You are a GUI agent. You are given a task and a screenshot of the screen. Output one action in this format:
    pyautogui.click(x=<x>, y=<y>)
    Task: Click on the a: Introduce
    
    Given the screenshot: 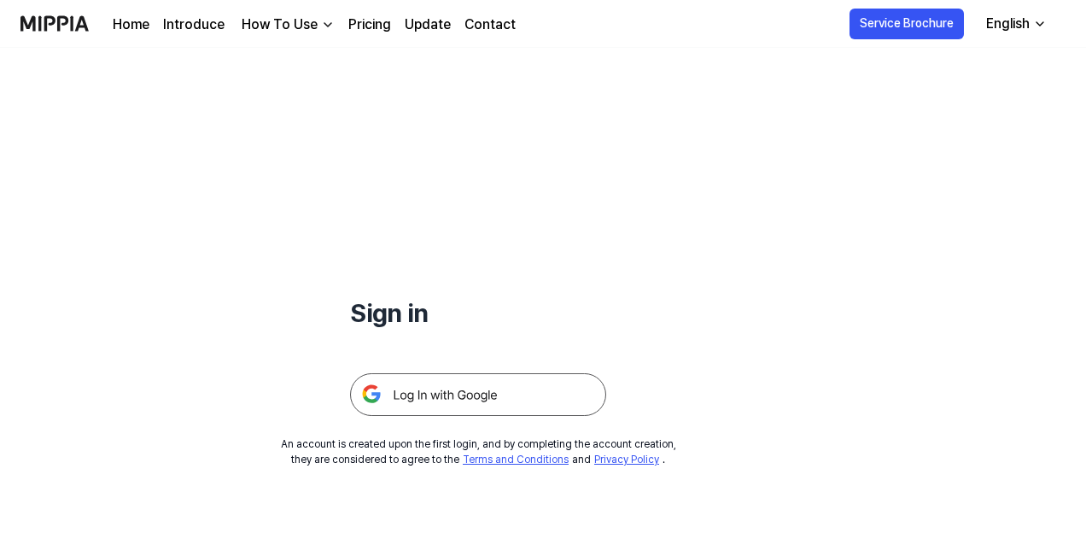 What is the action you would take?
    pyautogui.click(x=194, y=25)
    